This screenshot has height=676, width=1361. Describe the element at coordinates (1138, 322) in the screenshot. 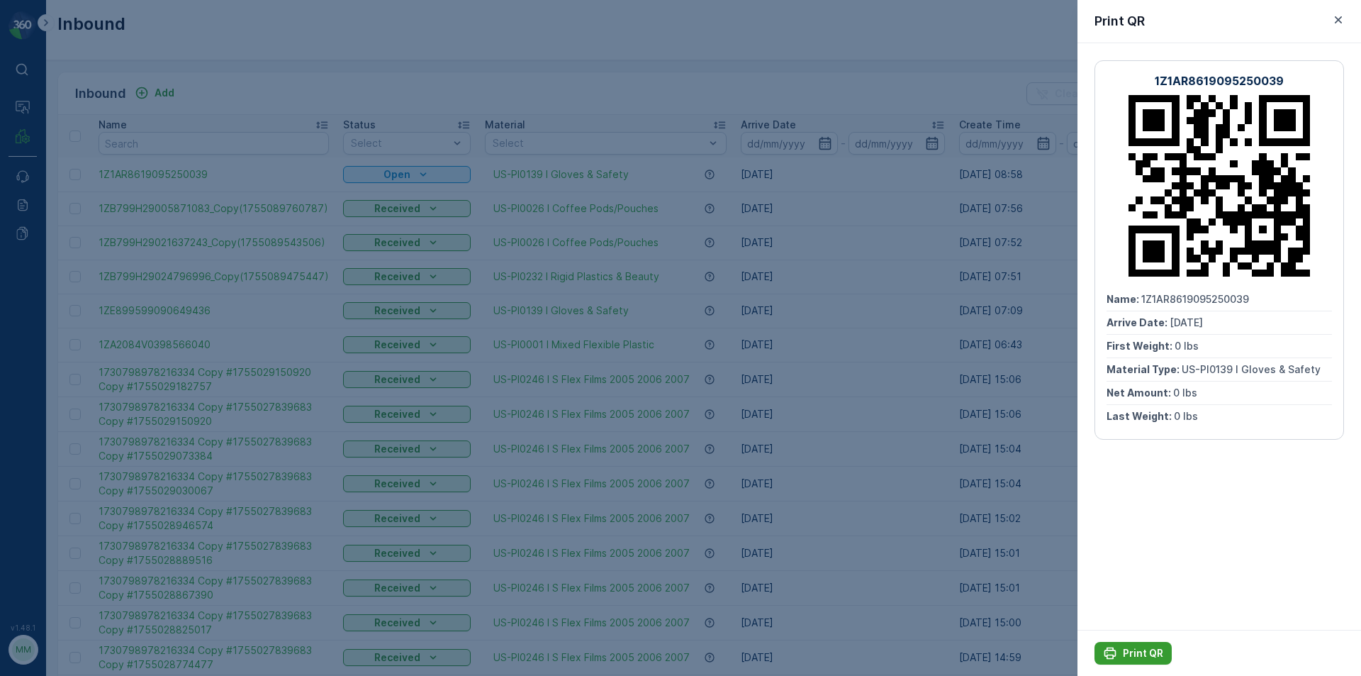

I see `span: Arrive Date :` at that location.